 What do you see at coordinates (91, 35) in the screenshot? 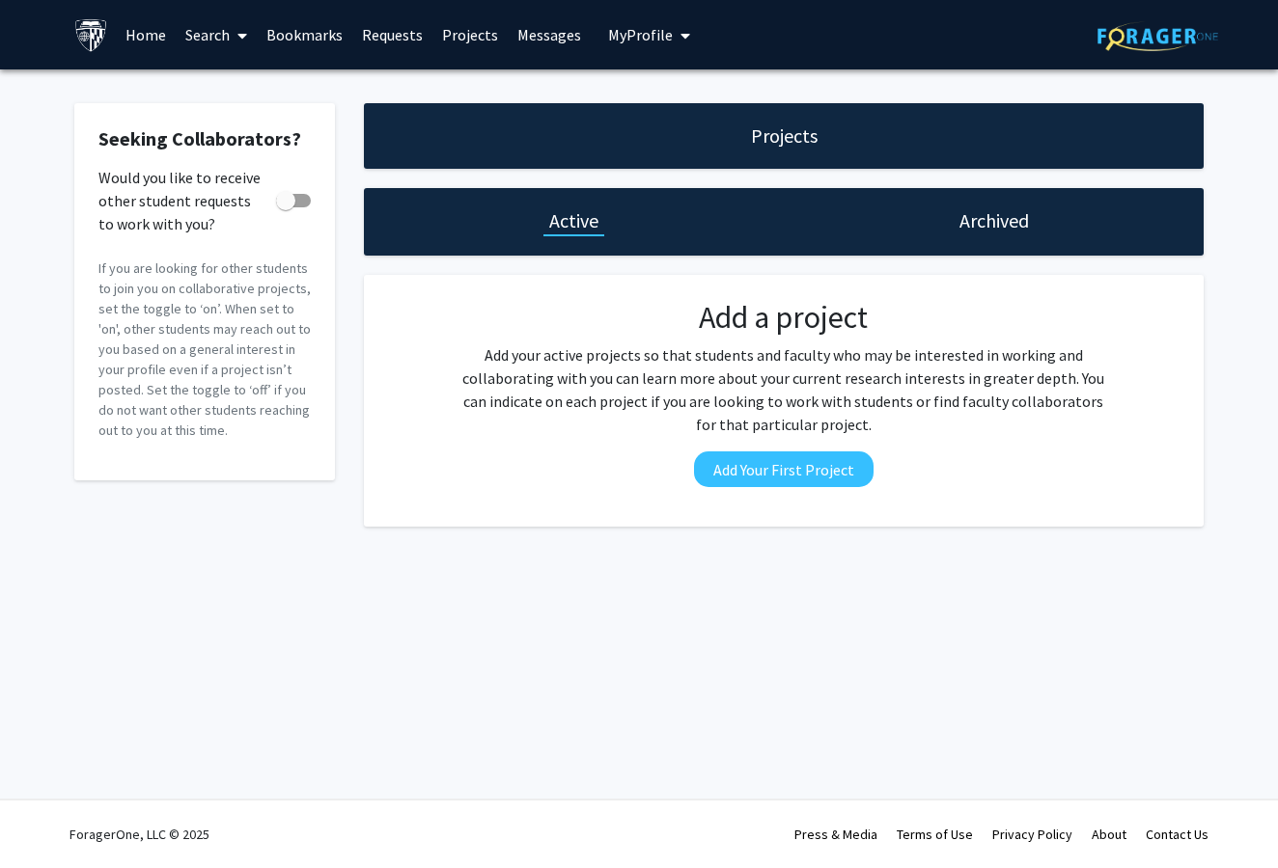
I see `img: Johns Hopkins University Logo` at bounding box center [91, 35].